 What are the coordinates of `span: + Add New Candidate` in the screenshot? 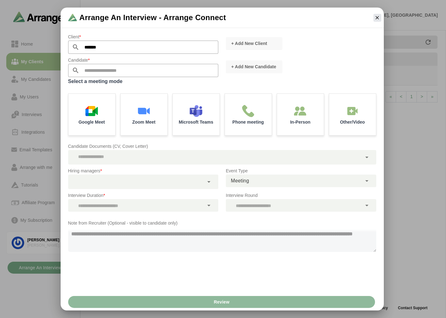 It's located at (254, 67).